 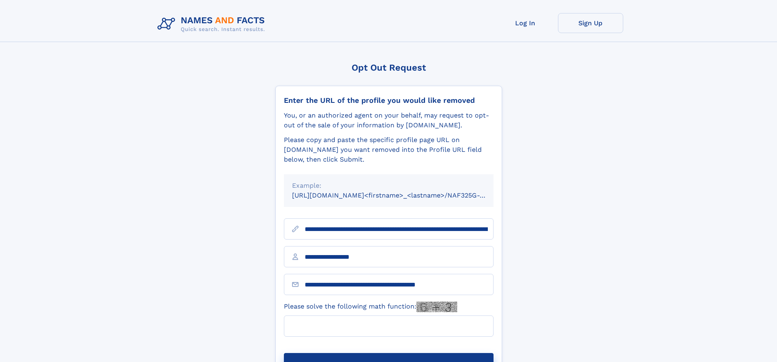 I want to click on img: Logo Names and Facts, so click(x=213, y=24).